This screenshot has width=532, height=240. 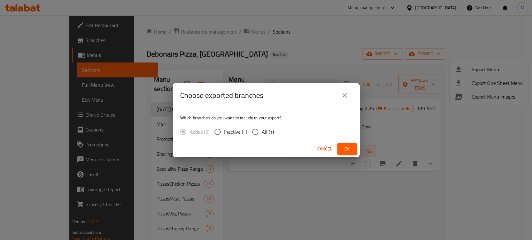 What do you see at coordinates (266, 118) in the screenshot?
I see `p: Which branches do you want to include in your export?` at bounding box center [266, 118].